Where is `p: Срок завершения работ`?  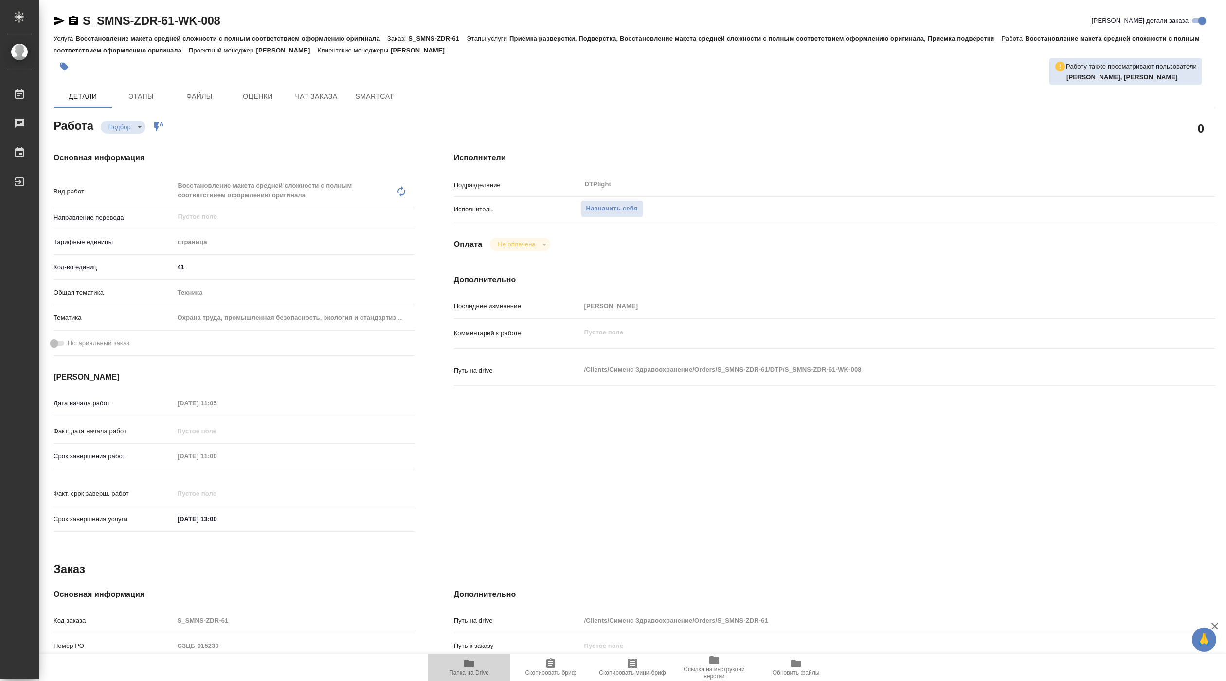 p: Срок завершения работ is located at coordinates (114, 457).